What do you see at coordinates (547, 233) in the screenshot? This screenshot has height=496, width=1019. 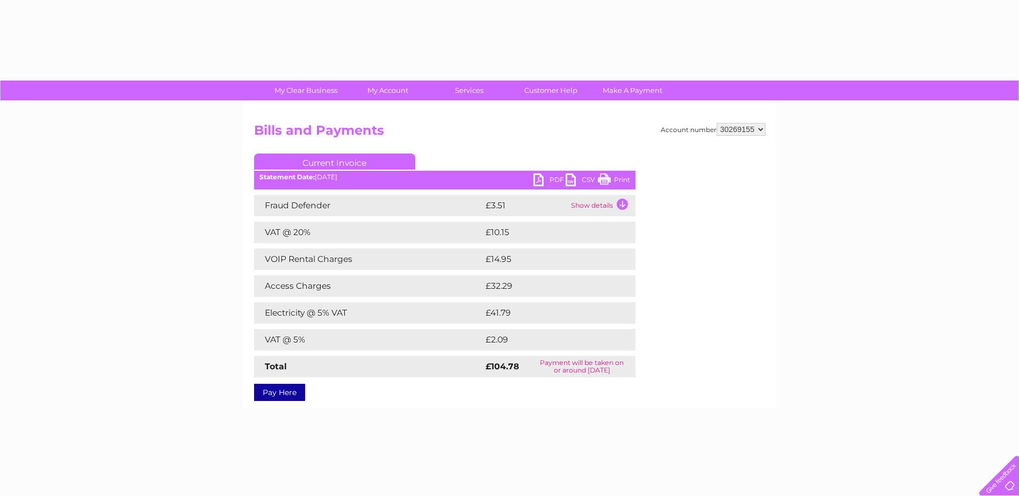 I see `td: £10.15` at bounding box center [547, 233].